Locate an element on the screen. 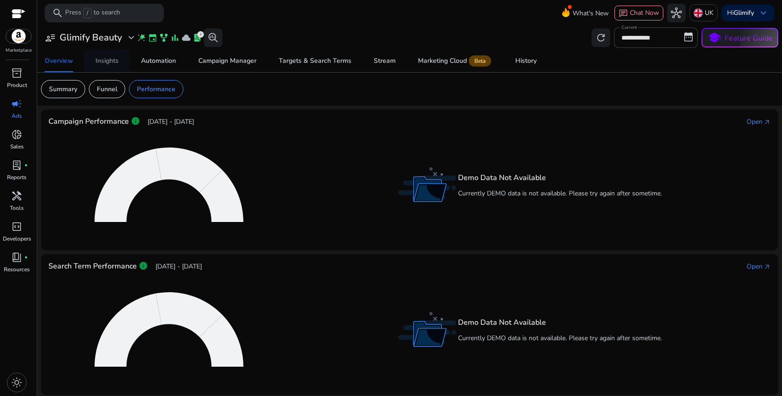 This screenshot has height=396, width=782. span: expand_more is located at coordinates (131, 38).